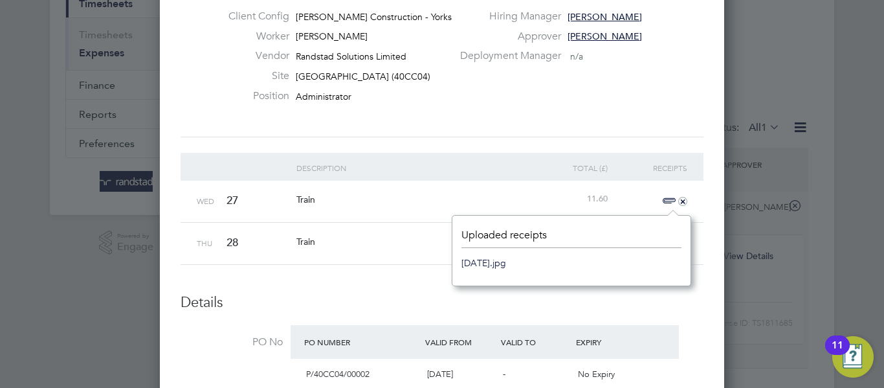 The image size is (884, 388). What do you see at coordinates (254, 16) in the screenshot?
I see `label: Client Config` at bounding box center [254, 16].